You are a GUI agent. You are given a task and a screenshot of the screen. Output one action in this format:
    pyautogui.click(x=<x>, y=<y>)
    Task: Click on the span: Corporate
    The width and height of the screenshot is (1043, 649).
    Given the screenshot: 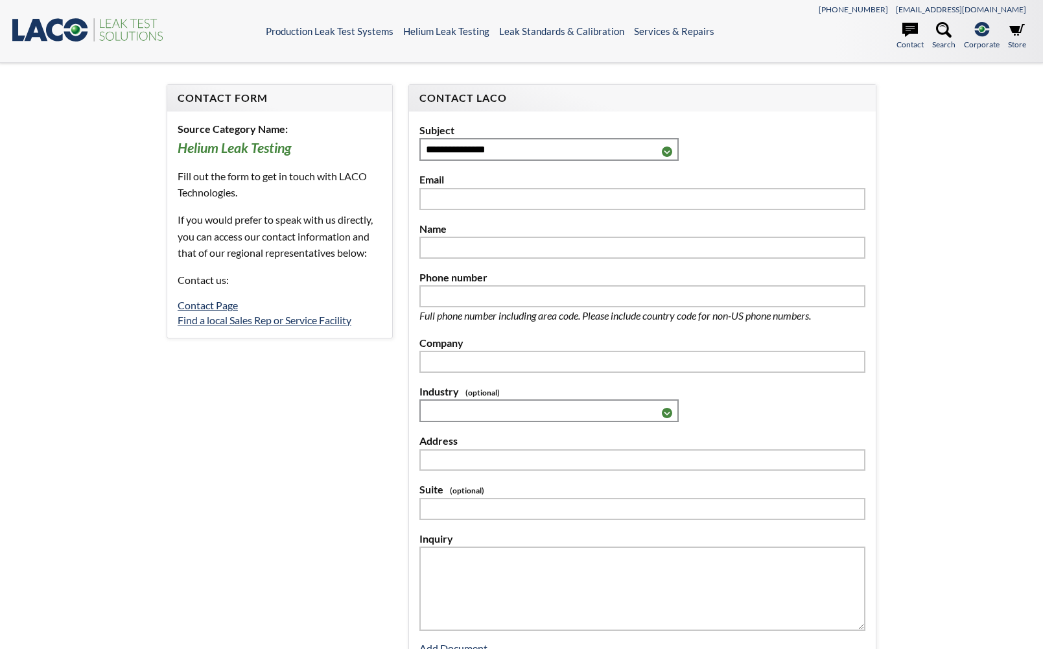 What is the action you would take?
    pyautogui.click(x=981, y=44)
    